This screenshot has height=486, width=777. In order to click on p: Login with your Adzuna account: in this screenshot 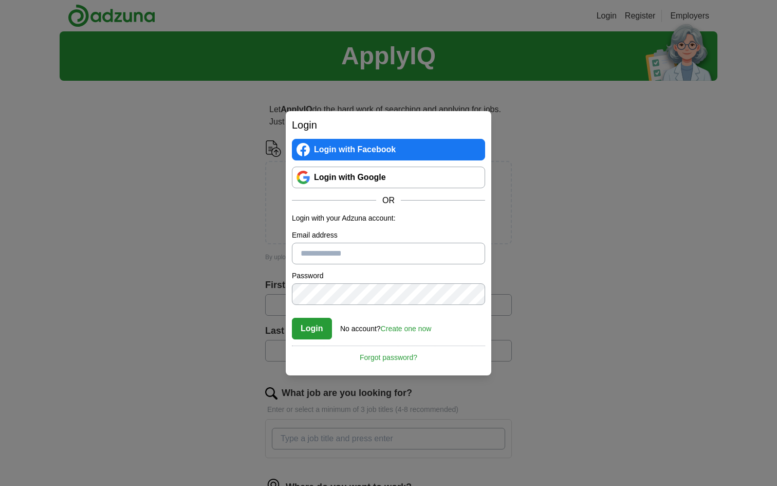, I will do `click(389, 218)`.